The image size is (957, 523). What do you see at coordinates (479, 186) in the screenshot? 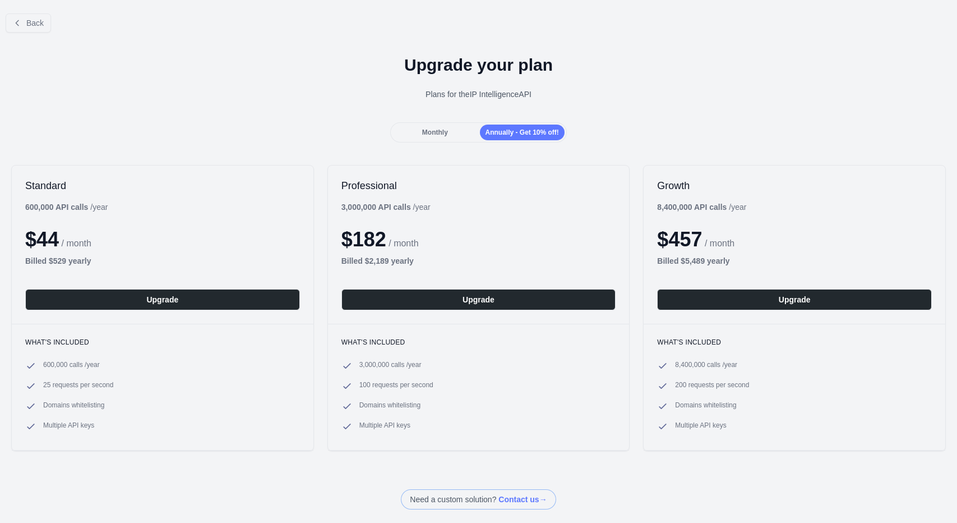
I see `h2: Professional` at bounding box center [479, 186].